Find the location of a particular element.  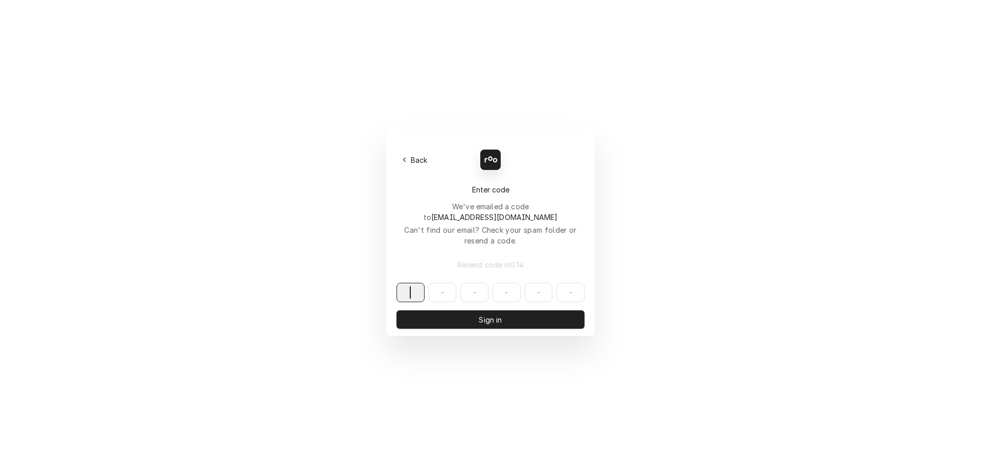

div: We've emailed a code is located at coordinates (490, 212).